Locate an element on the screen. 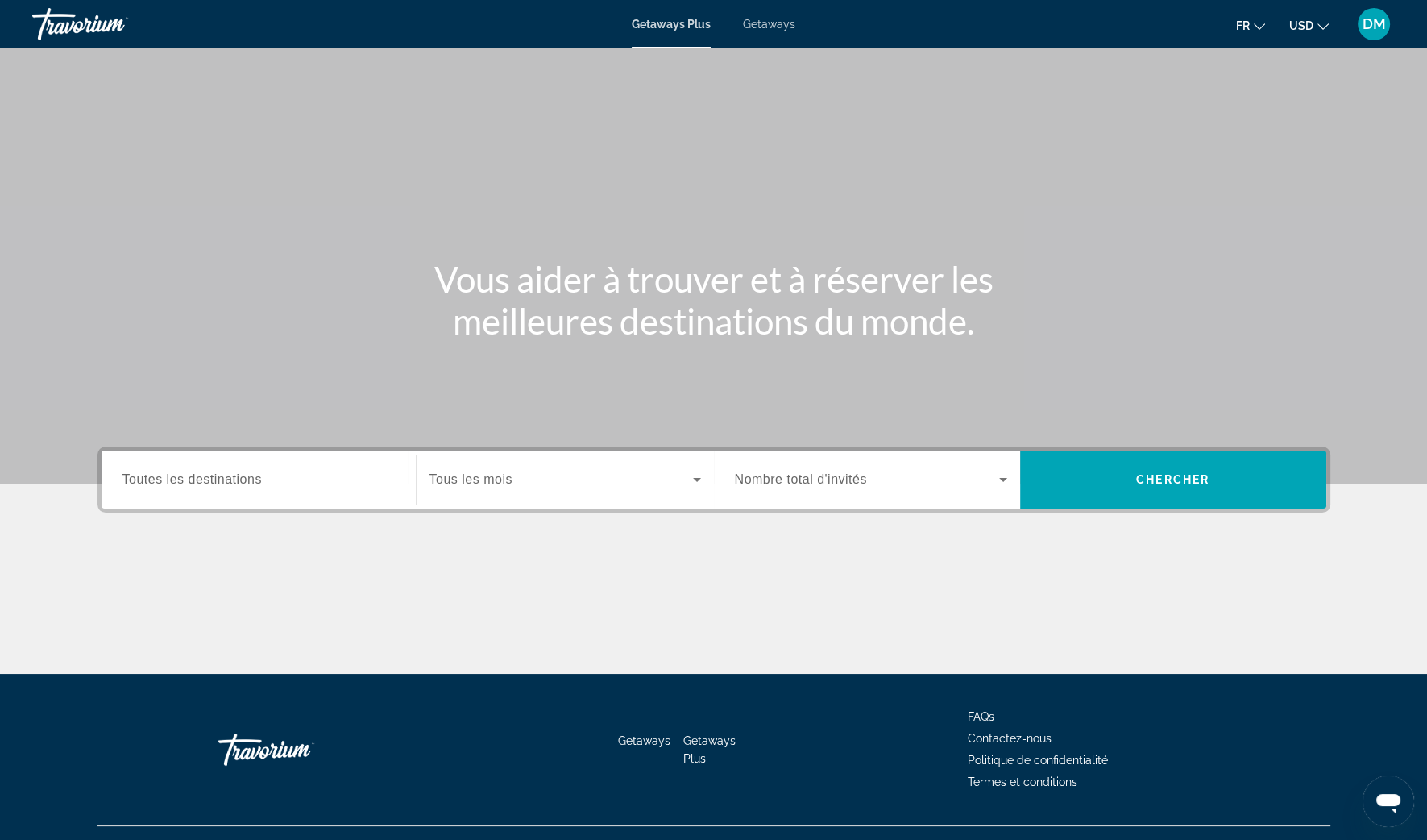 This screenshot has height=840, width=1427. input: Select destination is located at coordinates (259, 480).